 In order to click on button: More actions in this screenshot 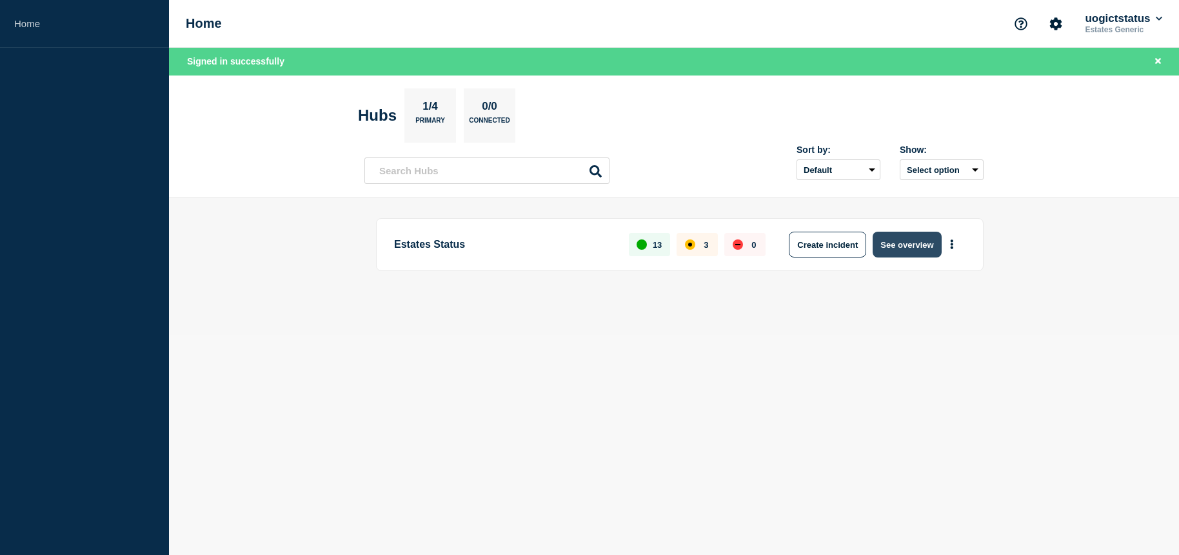, I will do `click(952, 244)`.